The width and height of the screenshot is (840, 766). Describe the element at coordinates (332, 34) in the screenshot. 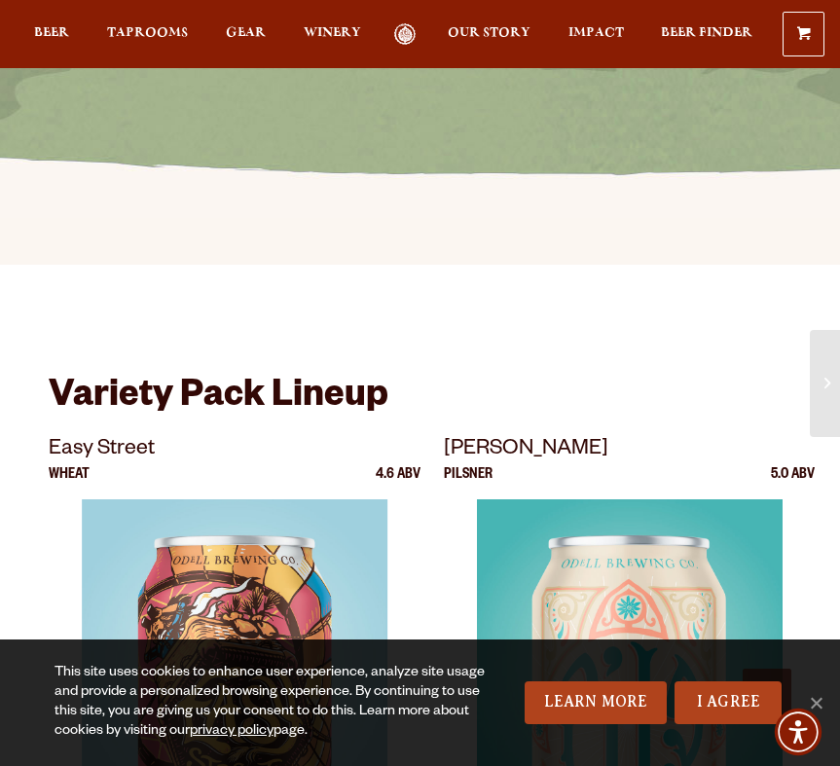

I see `a: Winery` at that location.